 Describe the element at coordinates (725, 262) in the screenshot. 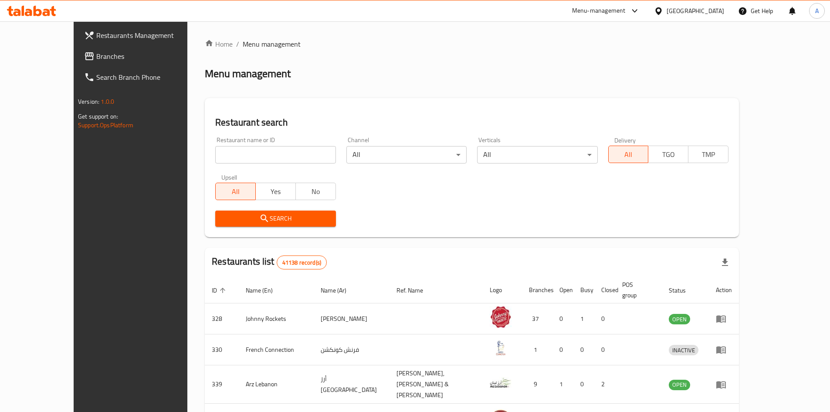

I see `div: Export file` at that location.